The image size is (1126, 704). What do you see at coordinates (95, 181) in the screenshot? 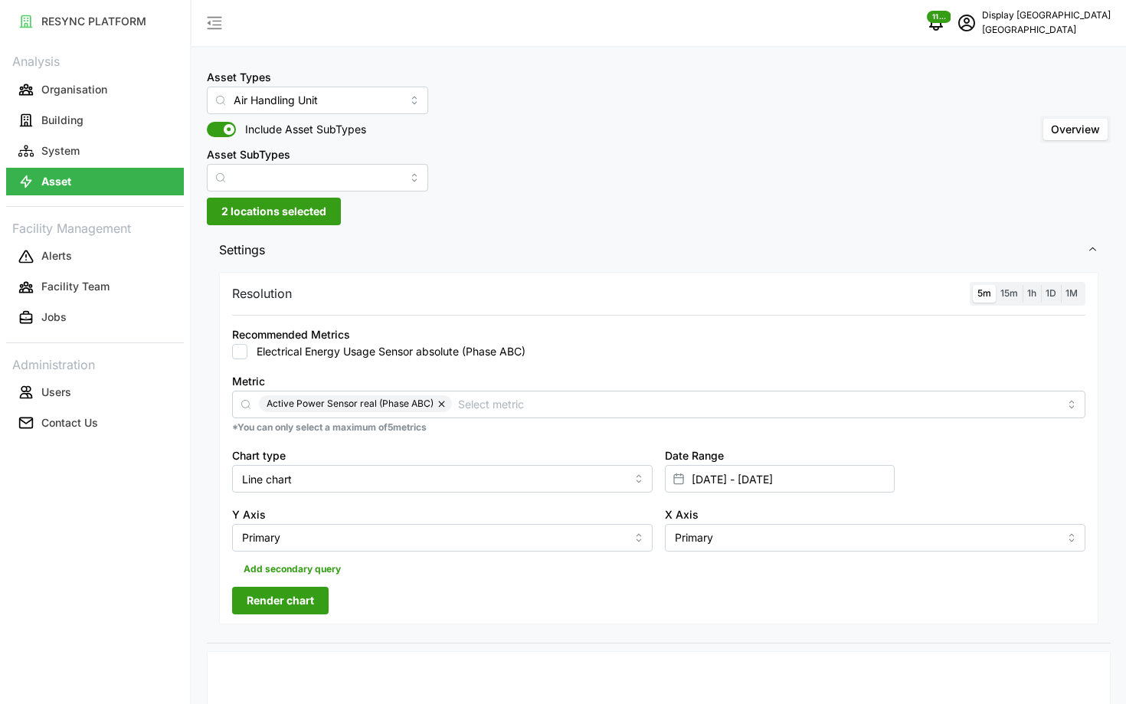
I see `a: Asset` at bounding box center [95, 181].